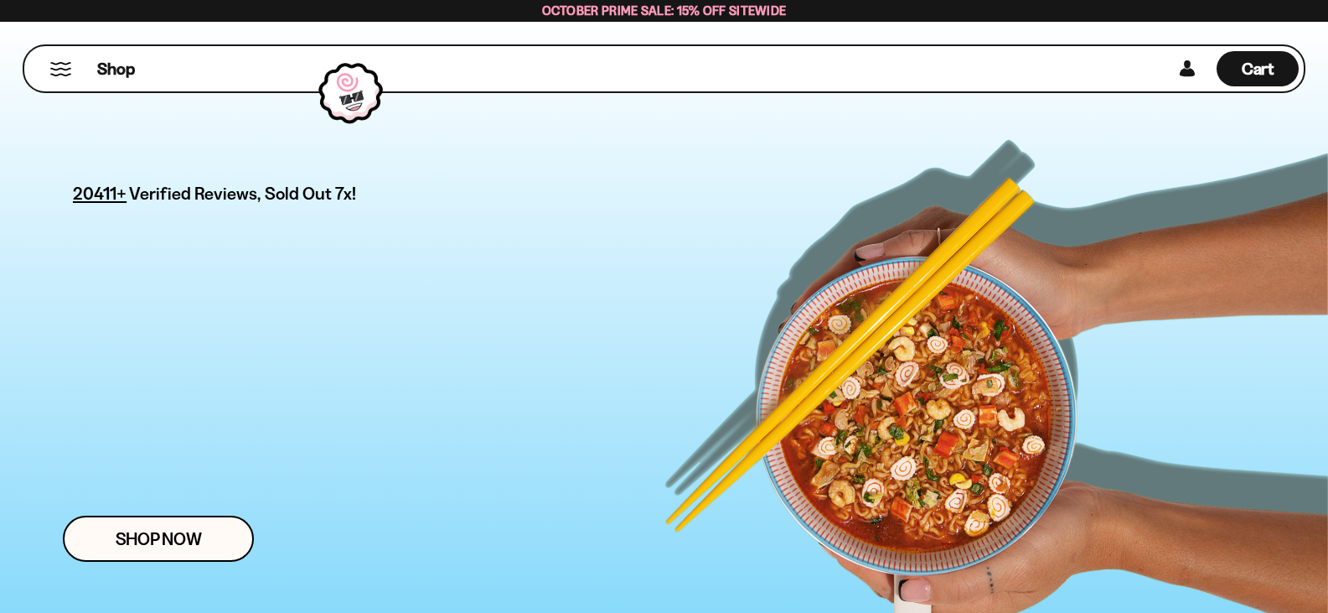 This screenshot has height=613, width=1328. What do you see at coordinates (665, 10) in the screenshot?
I see `span: October Prime Sale: 15% off Sitewide` at bounding box center [665, 10].